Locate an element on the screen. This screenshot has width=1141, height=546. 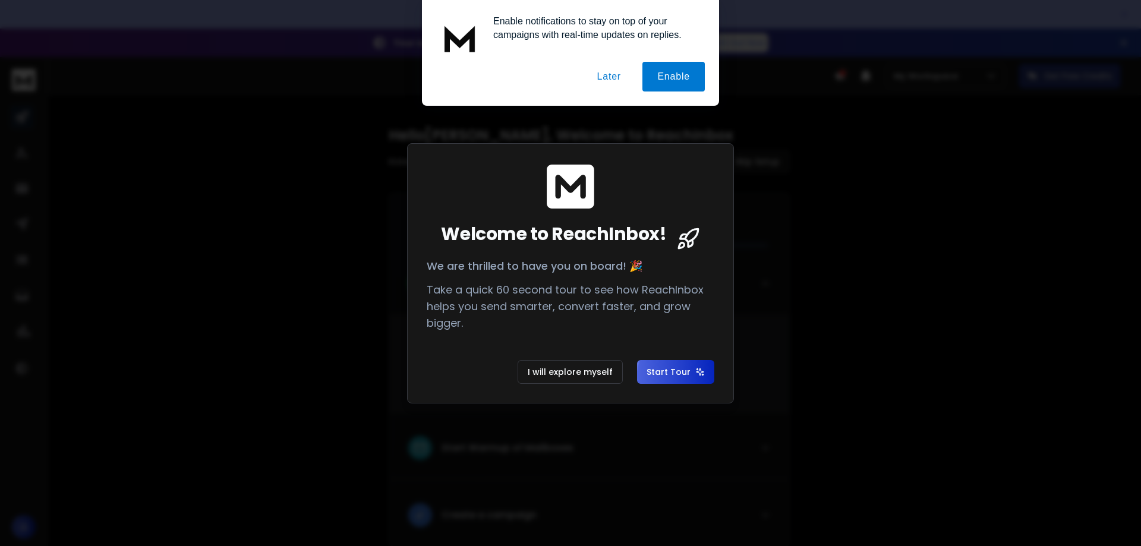
p: Take a quick 60 second tour to see how ReachInbox helps you send smarter, convert faster, and gro... is located at coordinates (571, 307).